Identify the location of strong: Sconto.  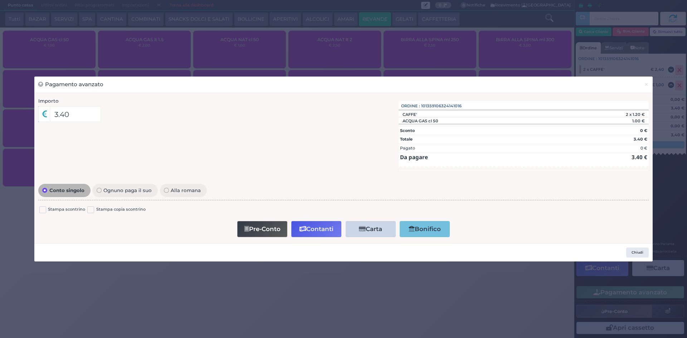
(407, 131).